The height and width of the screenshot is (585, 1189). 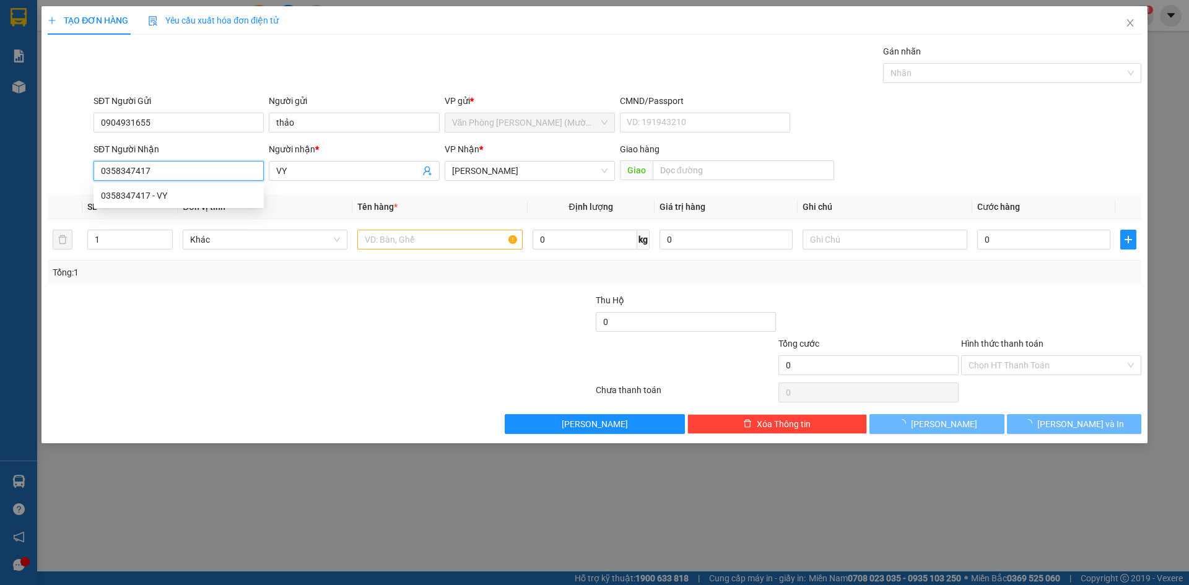 What do you see at coordinates (1002, 344) in the screenshot?
I see `label: Hình thức thanh toán` at bounding box center [1002, 344].